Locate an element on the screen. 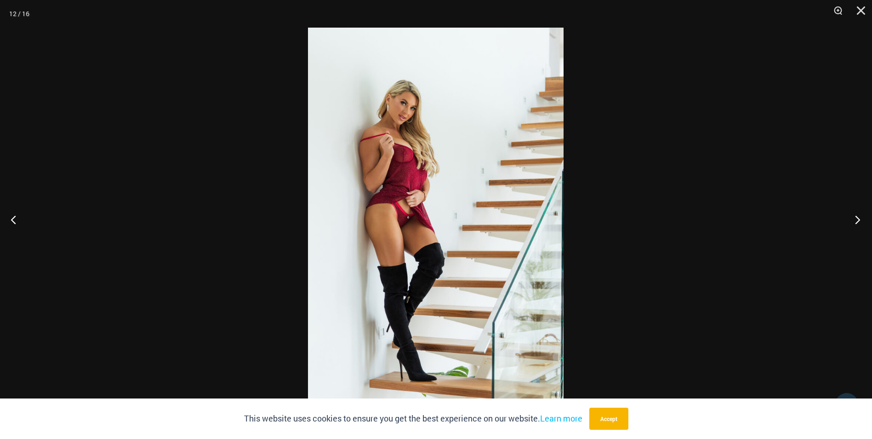 The image size is (872, 439). button: Accept is located at coordinates (609, 418).